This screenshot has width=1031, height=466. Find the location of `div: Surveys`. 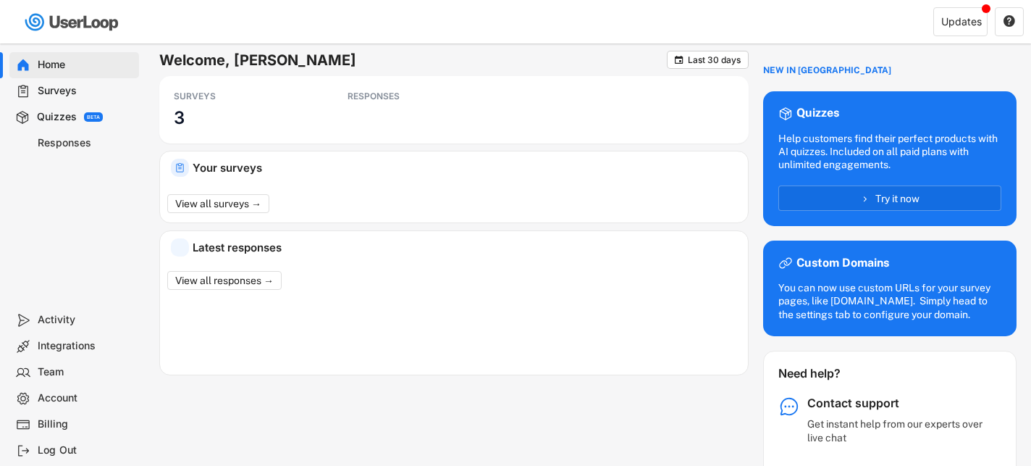

div: Surveys is located at coordinates (85, 90).